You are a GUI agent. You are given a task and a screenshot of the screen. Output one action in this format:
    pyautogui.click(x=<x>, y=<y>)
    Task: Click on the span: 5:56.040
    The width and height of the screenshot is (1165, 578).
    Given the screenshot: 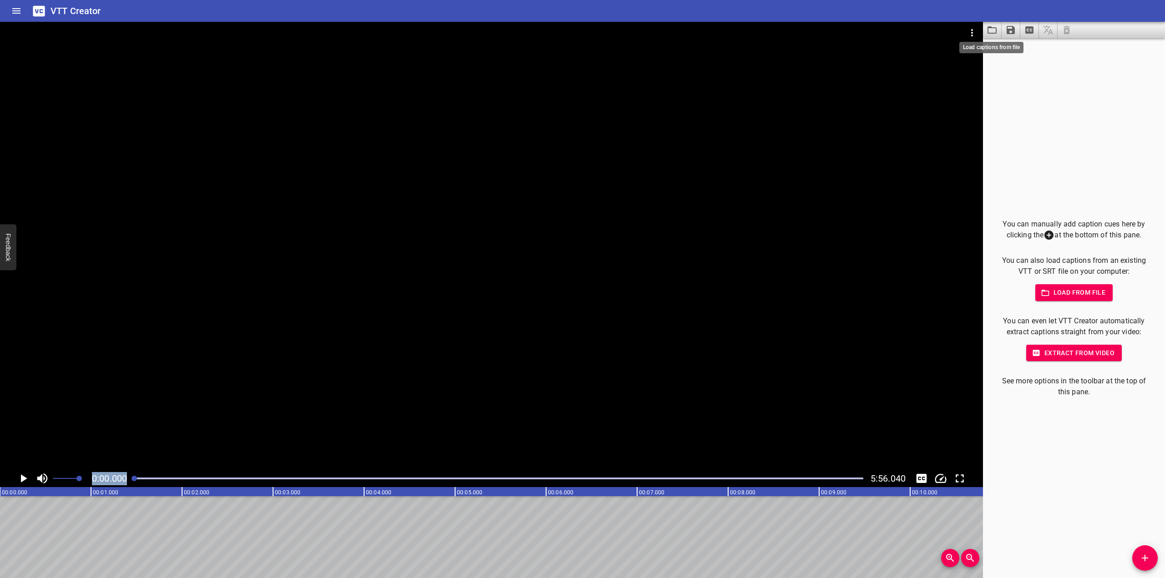 What is the action you would take?
    pyautogui.click(x=888, y=479)
    